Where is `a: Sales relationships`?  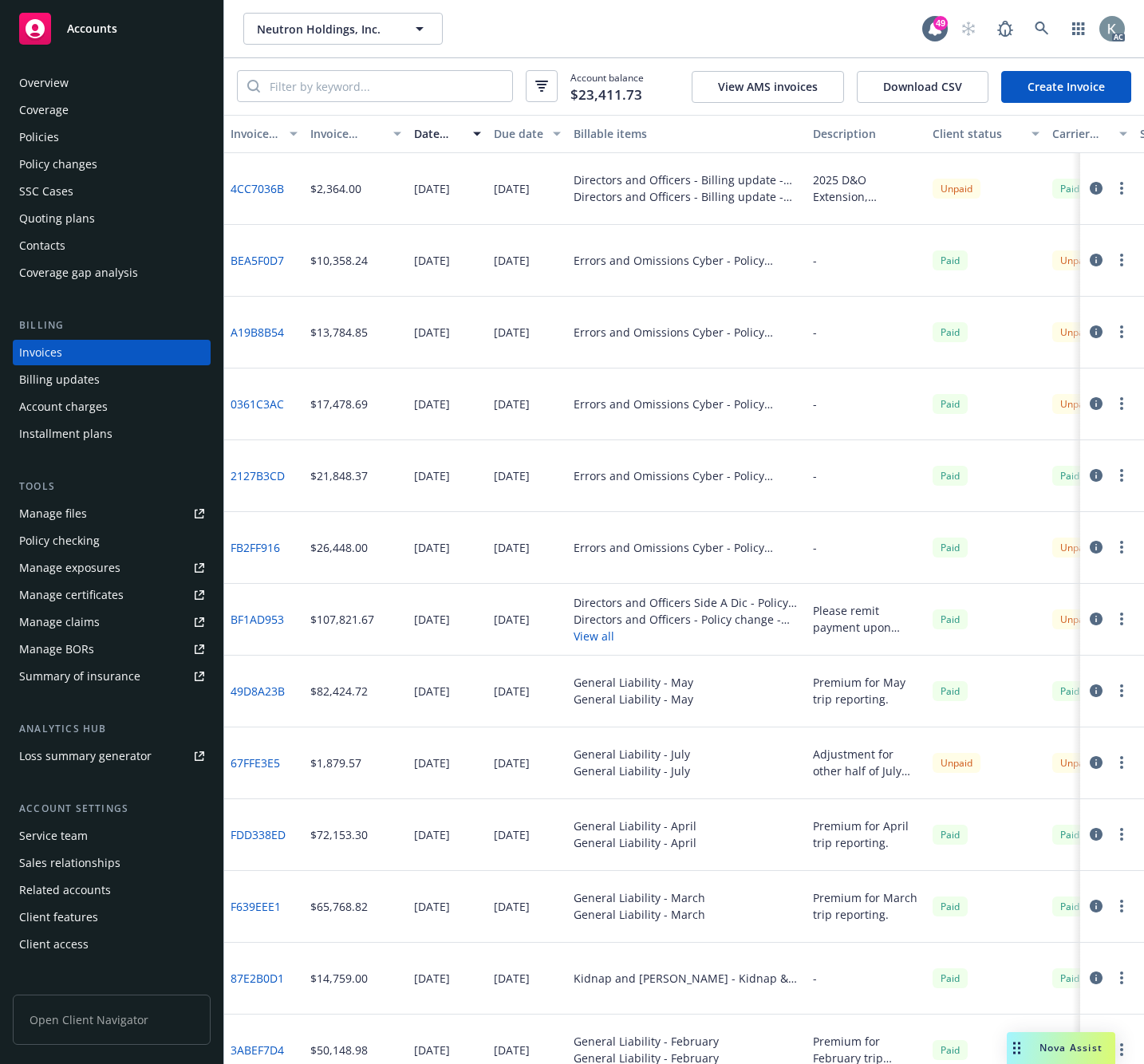 a: Sales relationships is located at coordinates (112, 863).